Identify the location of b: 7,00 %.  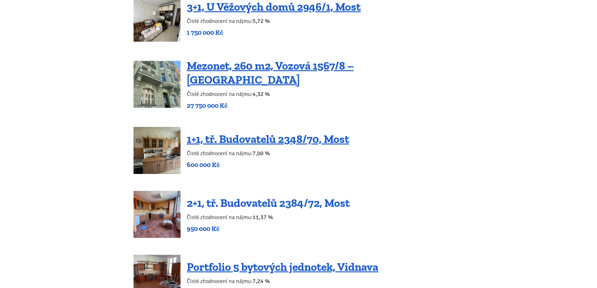
(261, 153).